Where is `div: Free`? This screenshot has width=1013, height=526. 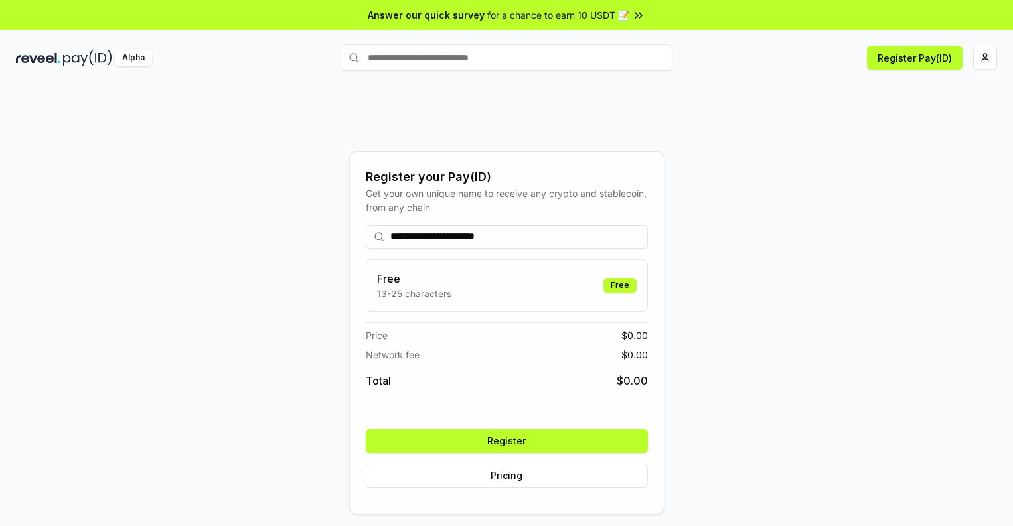 div: Free is located at coordinates (620, 285).